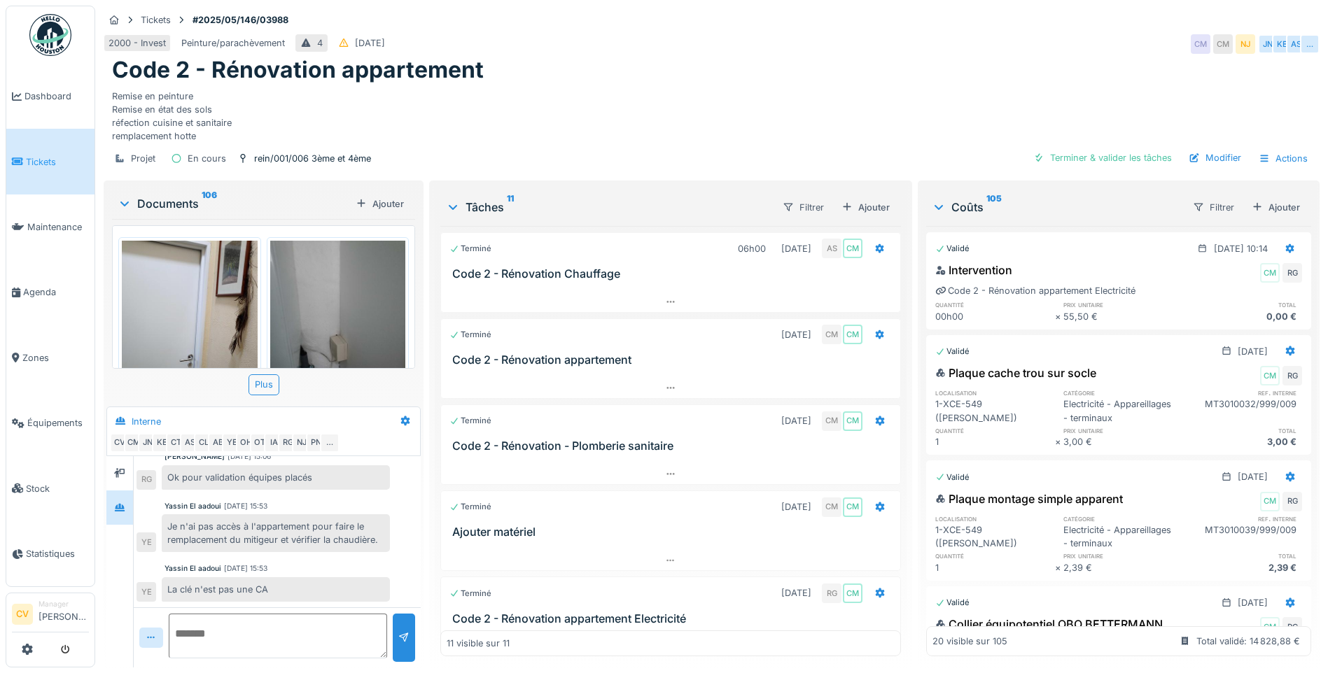 This screenshot has width=1328, height=673. I want to click on div: Intervention, so click(973, 270).